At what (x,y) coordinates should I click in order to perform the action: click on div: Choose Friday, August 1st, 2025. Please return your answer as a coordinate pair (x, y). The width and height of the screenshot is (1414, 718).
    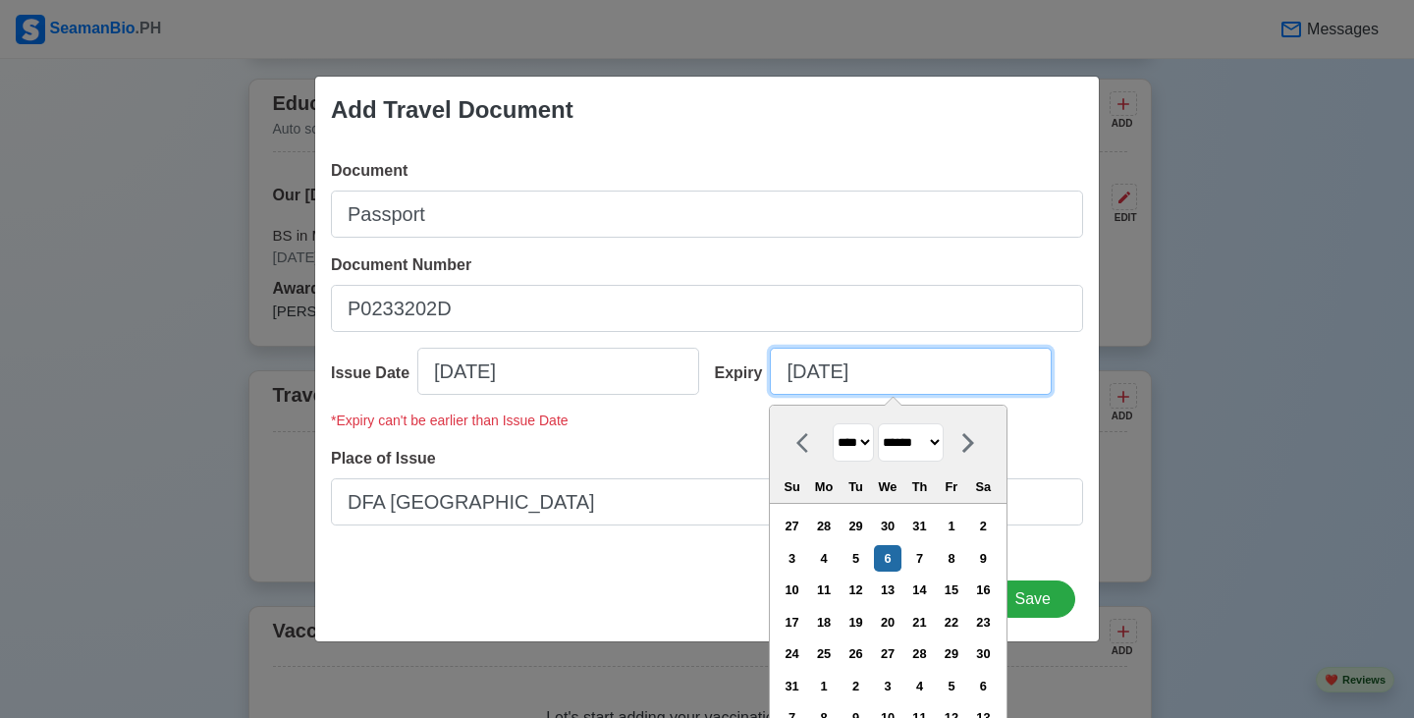
    Looking at the image, I should click on (950, 525).